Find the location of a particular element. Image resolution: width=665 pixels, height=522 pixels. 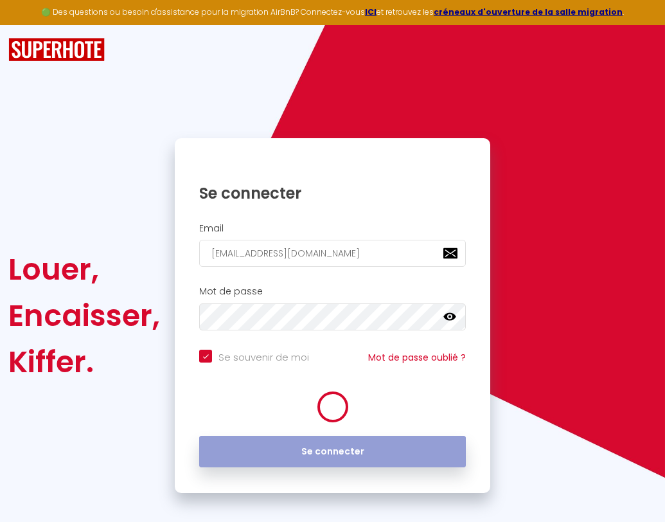

a: créneaux d'ouverture de la salle migration is located at coordinates (528, 12).